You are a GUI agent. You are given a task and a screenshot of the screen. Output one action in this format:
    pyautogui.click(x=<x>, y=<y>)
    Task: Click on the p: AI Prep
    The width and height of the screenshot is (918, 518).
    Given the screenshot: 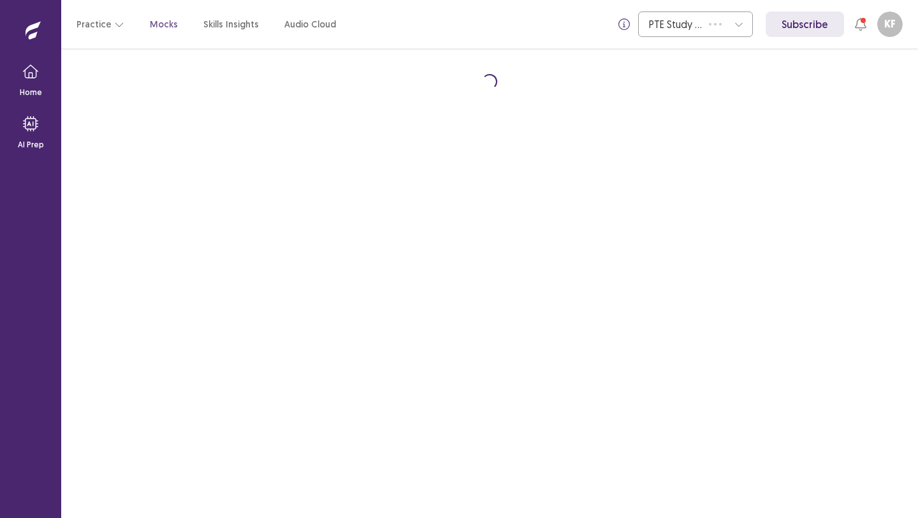 What is the action you would take?
    pyautogui.click(x=31, y=145)
    